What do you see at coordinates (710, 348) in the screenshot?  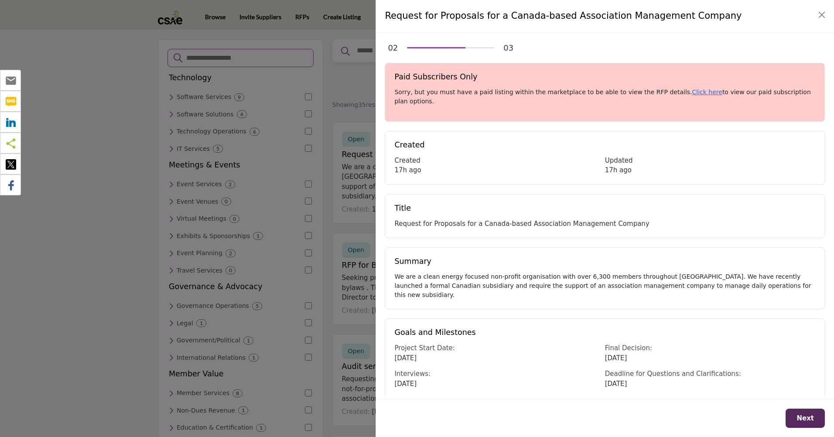 I see `div: Final Decision:` at bounding box center [710, 348].